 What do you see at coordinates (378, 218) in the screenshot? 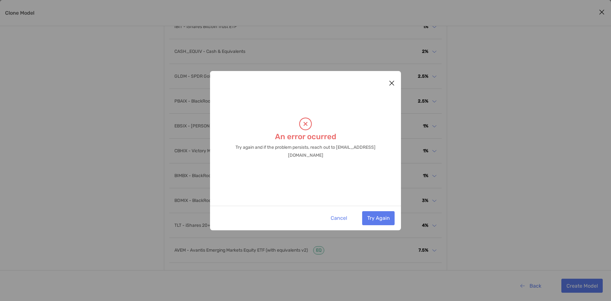
I see `button: Try Again` at bounding box center [378, 218].